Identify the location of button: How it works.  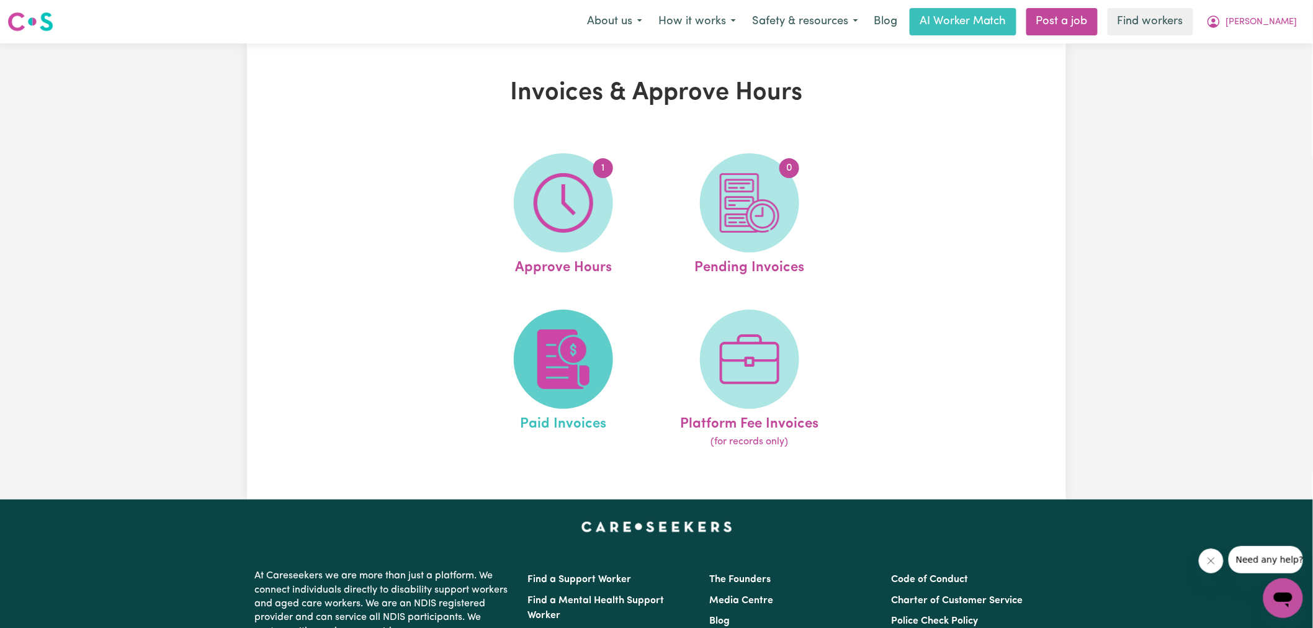
(697, 22).